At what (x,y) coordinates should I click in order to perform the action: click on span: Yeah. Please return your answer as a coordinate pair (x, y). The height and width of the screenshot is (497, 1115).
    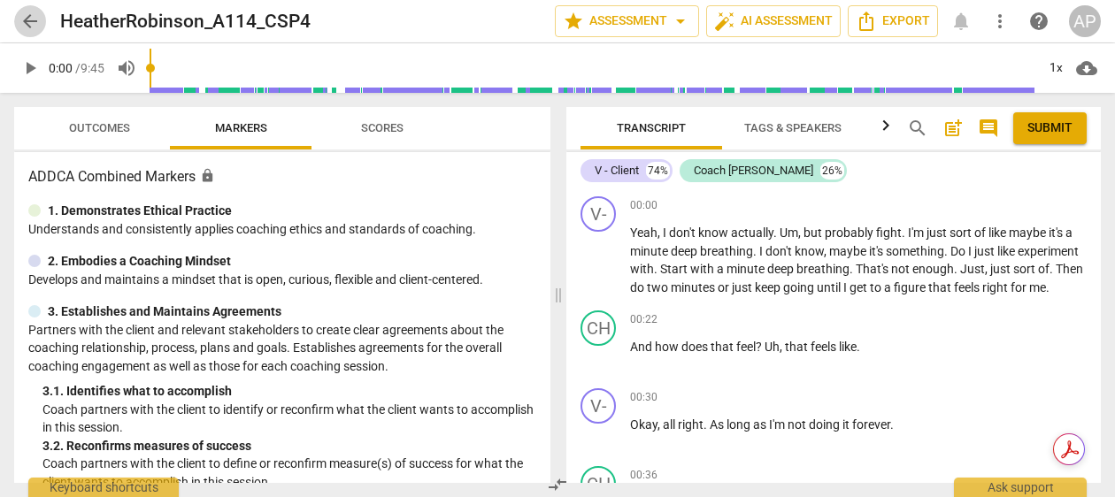
    Looking at the image, I should click on (643, 233).